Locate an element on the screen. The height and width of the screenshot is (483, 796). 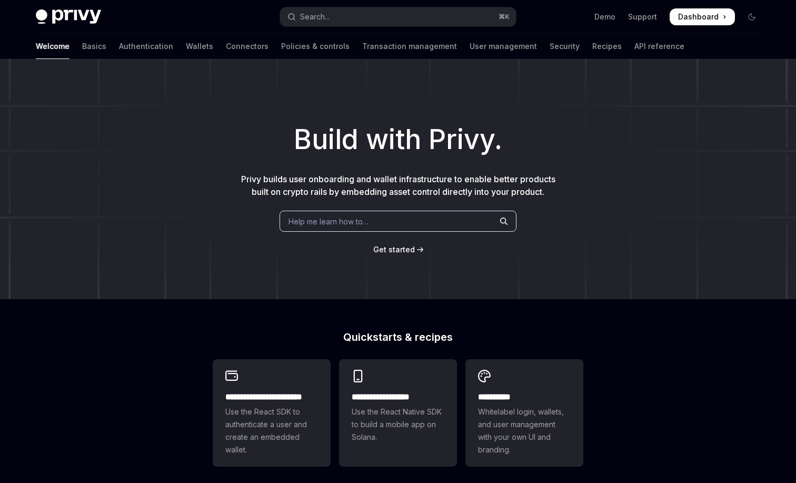
button: Toggle dark mode is located at coordinates (752, 17).